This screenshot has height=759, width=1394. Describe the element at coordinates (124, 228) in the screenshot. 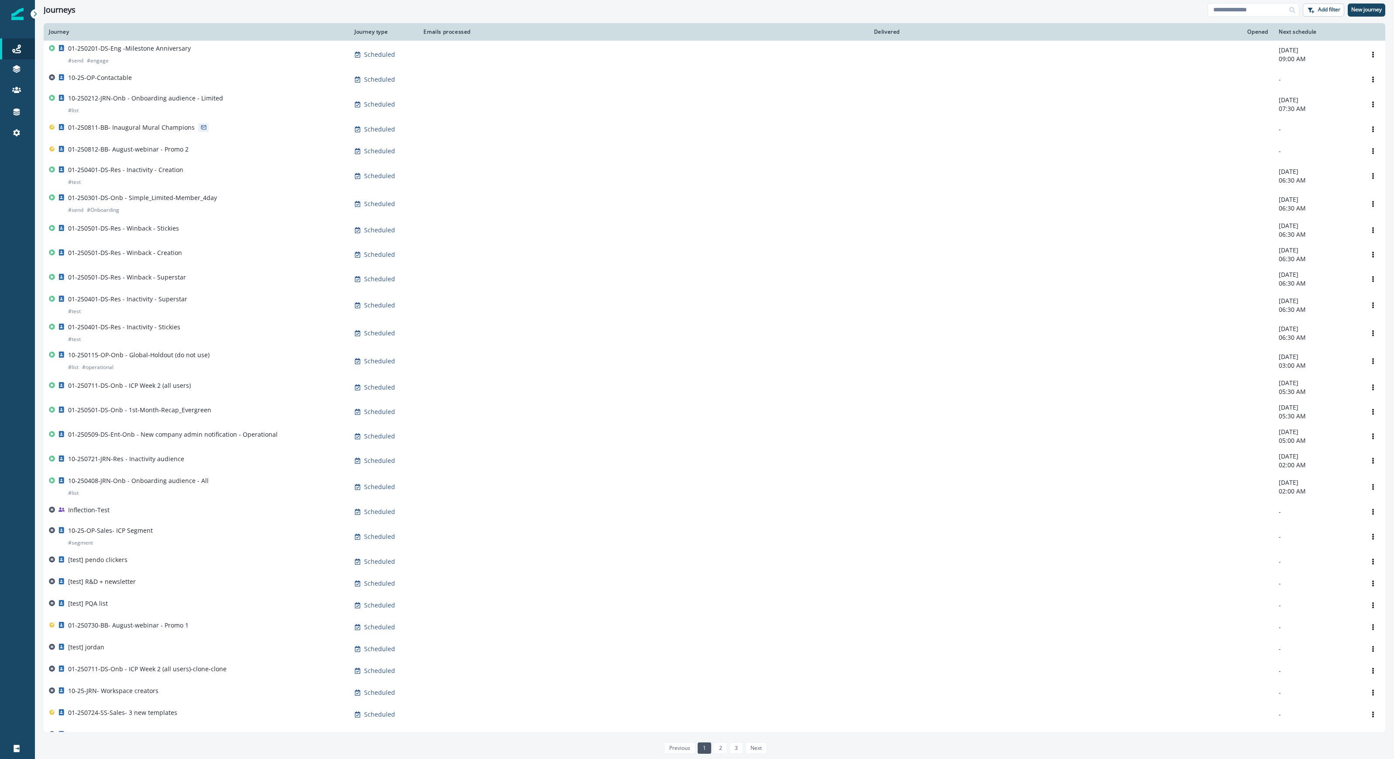

I see `p: 01-250501-DS-Res - Winback - Stickies` at that location.